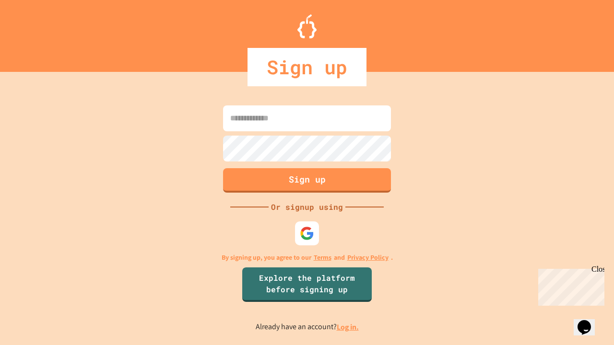 The height and width of the screenshot is (345, 614). I want to click on p: By signing up, you agree to our and ., so click(307, 257).